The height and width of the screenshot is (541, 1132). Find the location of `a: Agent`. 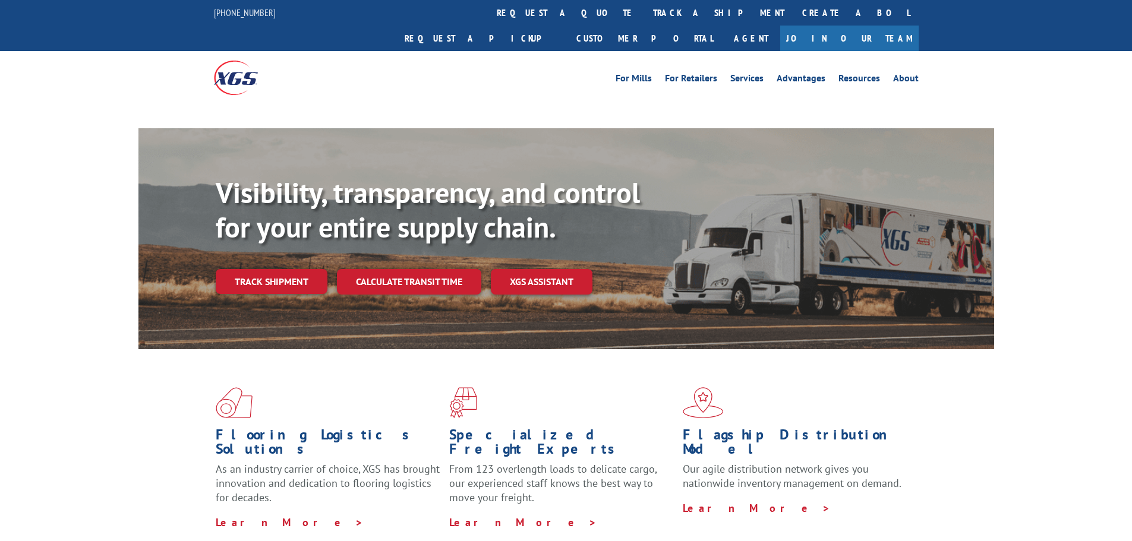

a: Agent is located at coordinates (751, 38).